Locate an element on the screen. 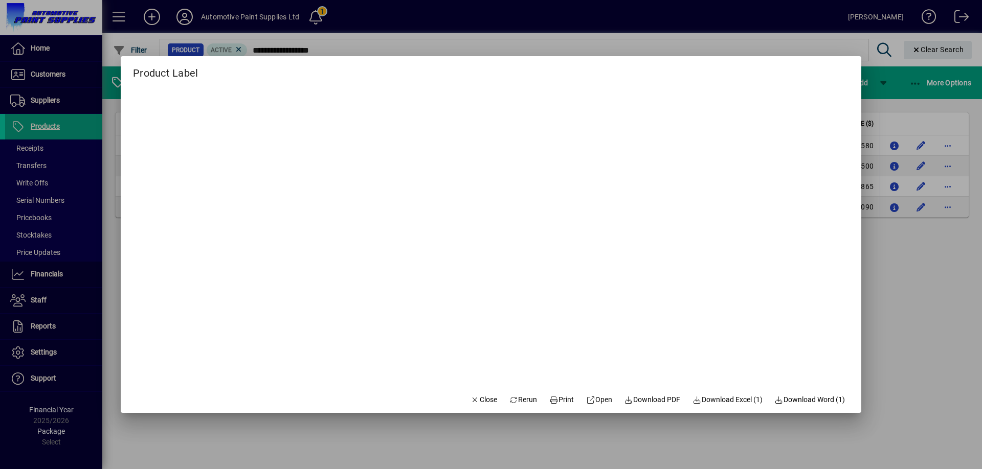 This screenshot has height=469, width=982. span: Close is located at coordinates (484, 400).